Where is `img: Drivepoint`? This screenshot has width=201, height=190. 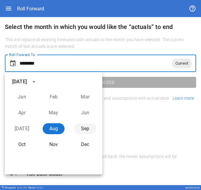
img: Drivepoint is located at coordinates (2, 187).